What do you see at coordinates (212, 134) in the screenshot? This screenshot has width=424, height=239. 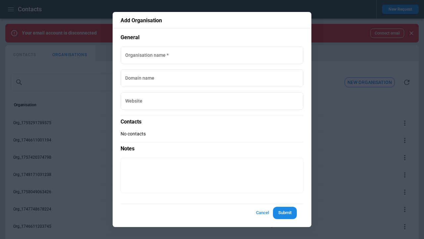 I see `p: No contacts` at bounding box center [212, 134].